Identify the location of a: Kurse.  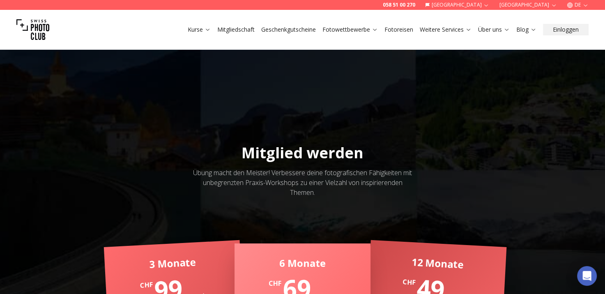
(199, 30).